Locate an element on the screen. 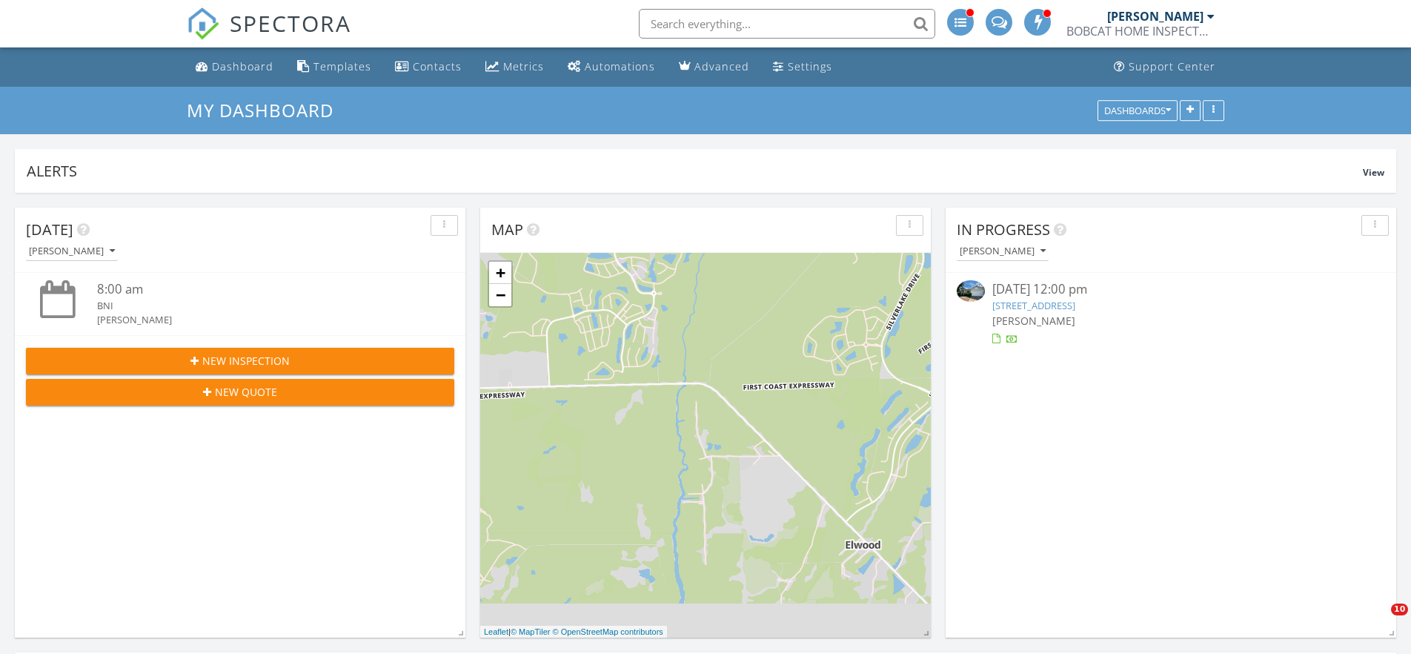 The width and height of the screenshot is (1411, 654). img: The Best Home Inspection Software - Spectora is located at coordinates (203, 24).